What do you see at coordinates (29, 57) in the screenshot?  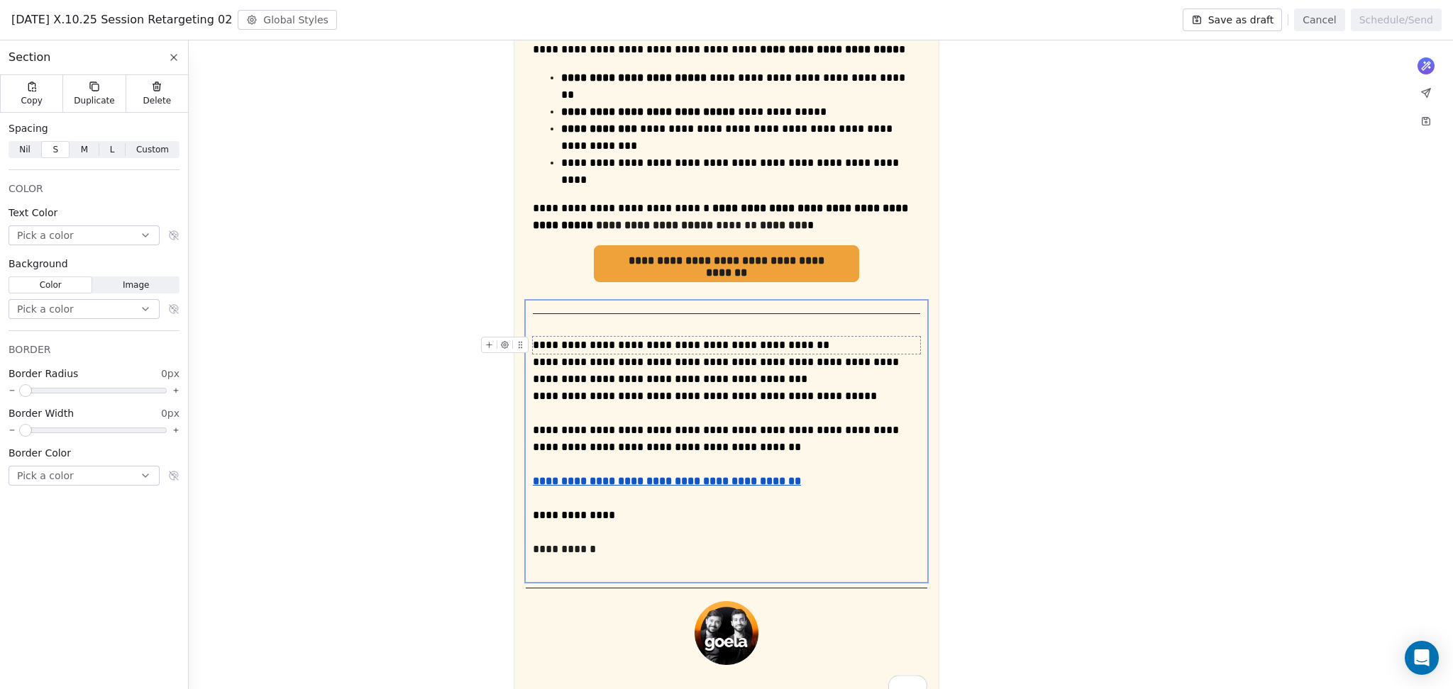 I see `span: Section` at bounding box center [29, 57].